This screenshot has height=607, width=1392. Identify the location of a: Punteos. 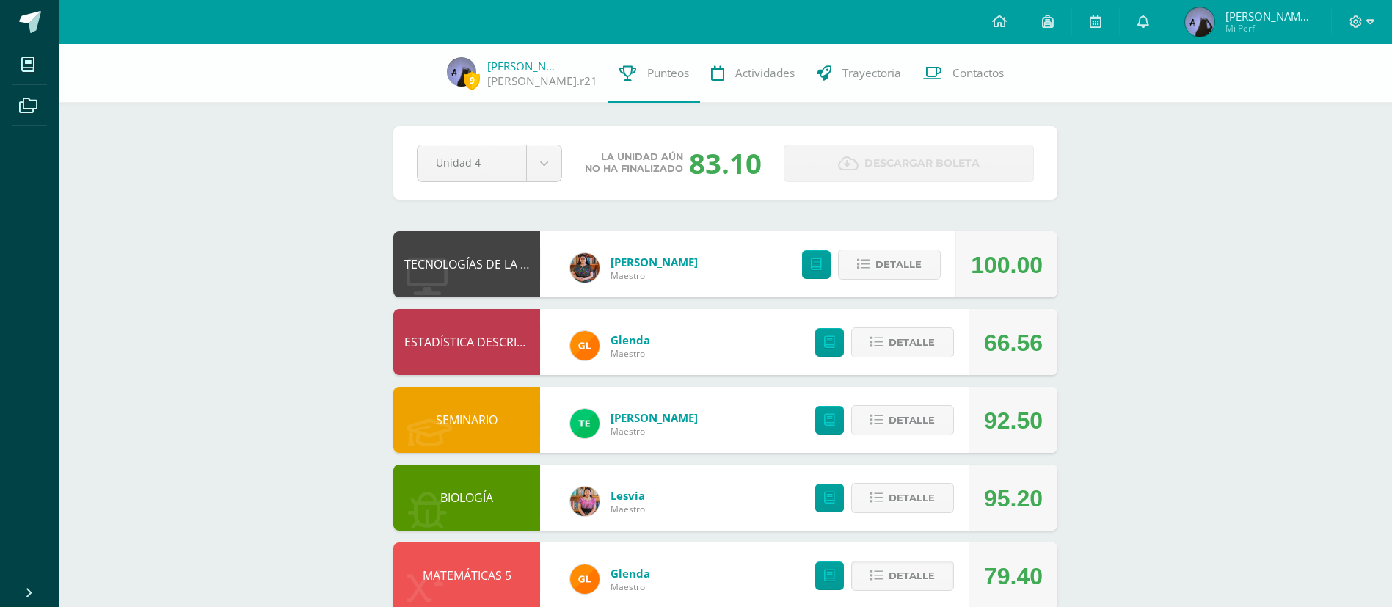
(654, 73).